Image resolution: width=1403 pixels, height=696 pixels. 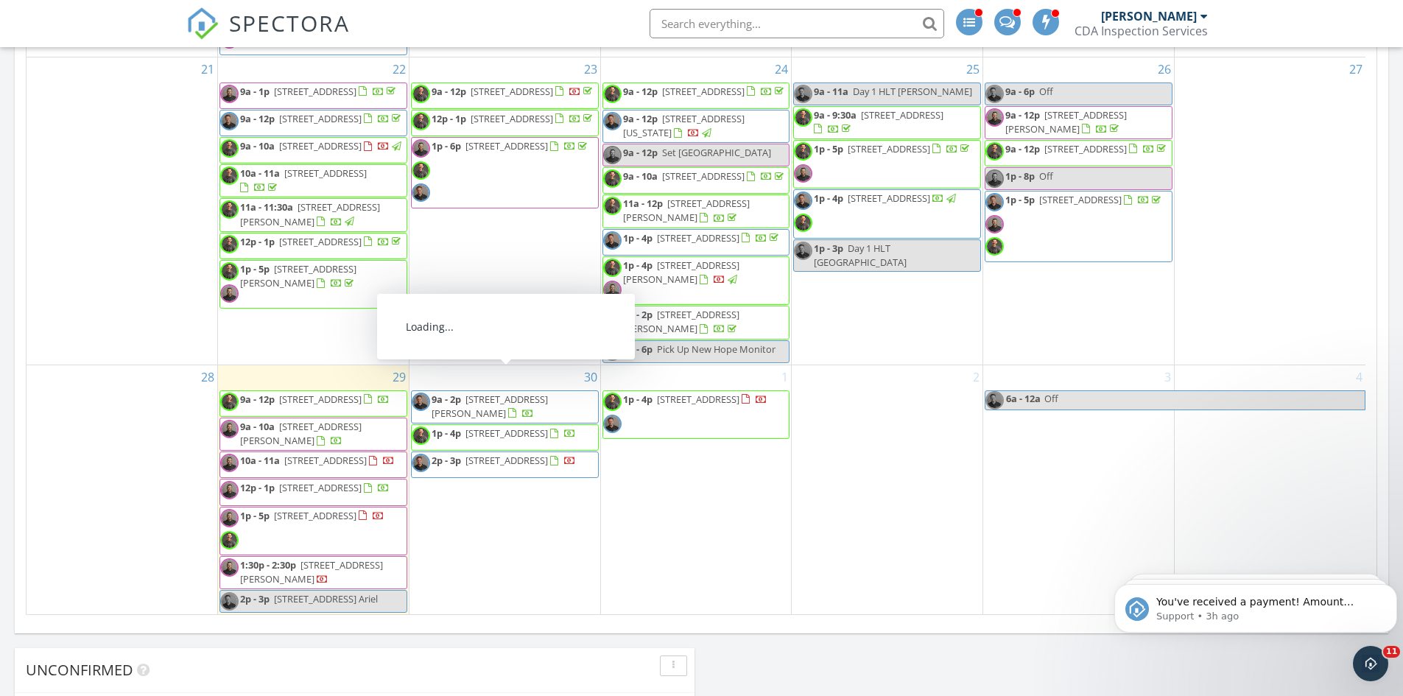 I want to click on span: 1p - 5p, so click(x=255, y=269).